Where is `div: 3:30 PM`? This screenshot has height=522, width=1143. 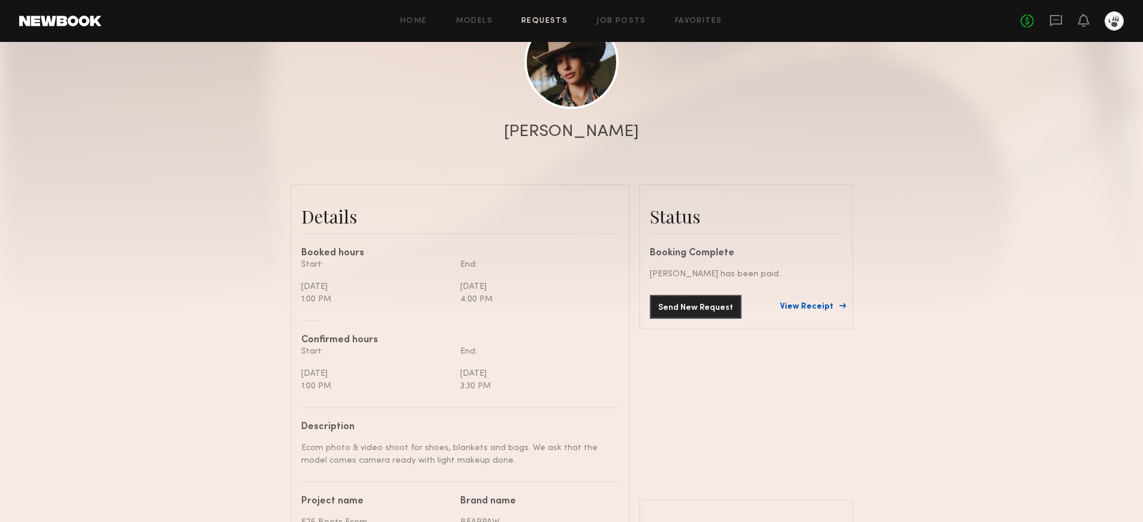 div: 3:30 PM is located at coordinates (535, 386).